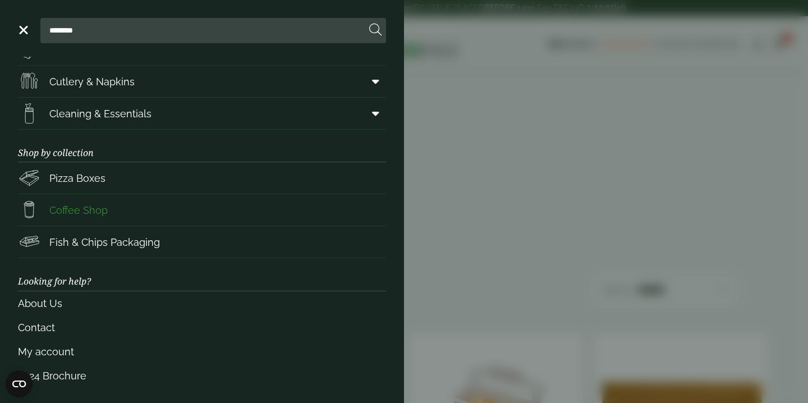 The width and height of the screenshot is (808, 403). Describe the element at coordinates (104, 242) in the screenshot. I see `span: Fish & Chips Packaging` at that location.